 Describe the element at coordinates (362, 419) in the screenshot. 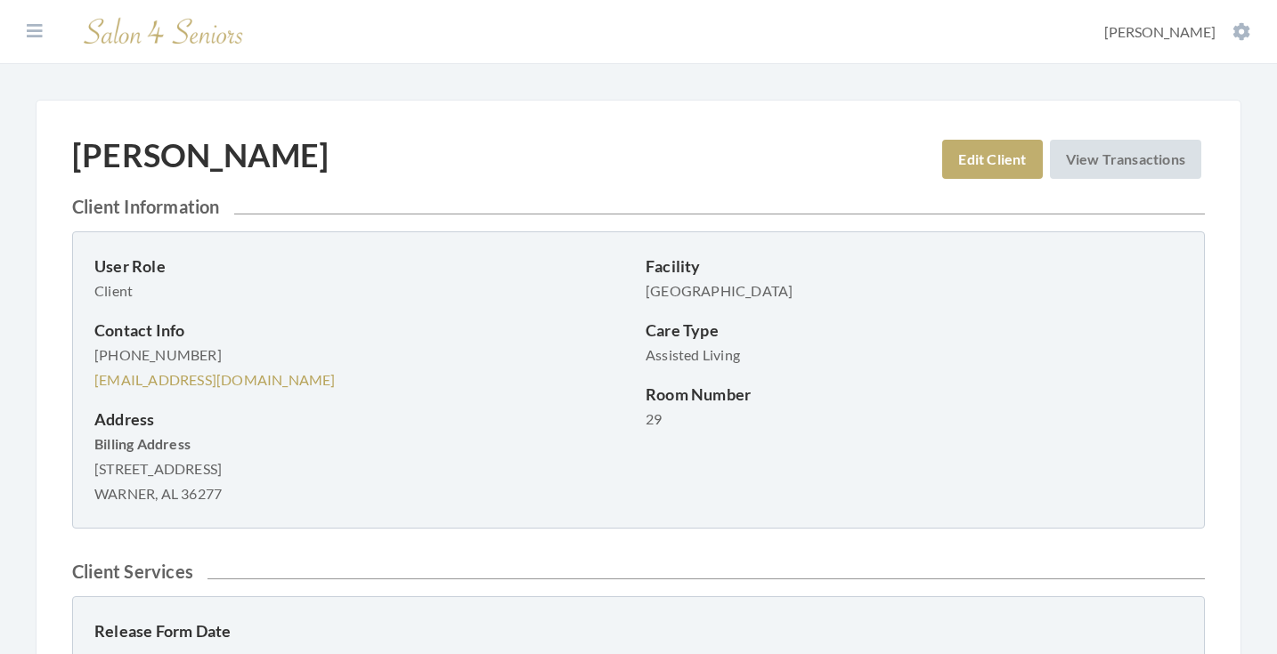

I see `p: Address` at that location.